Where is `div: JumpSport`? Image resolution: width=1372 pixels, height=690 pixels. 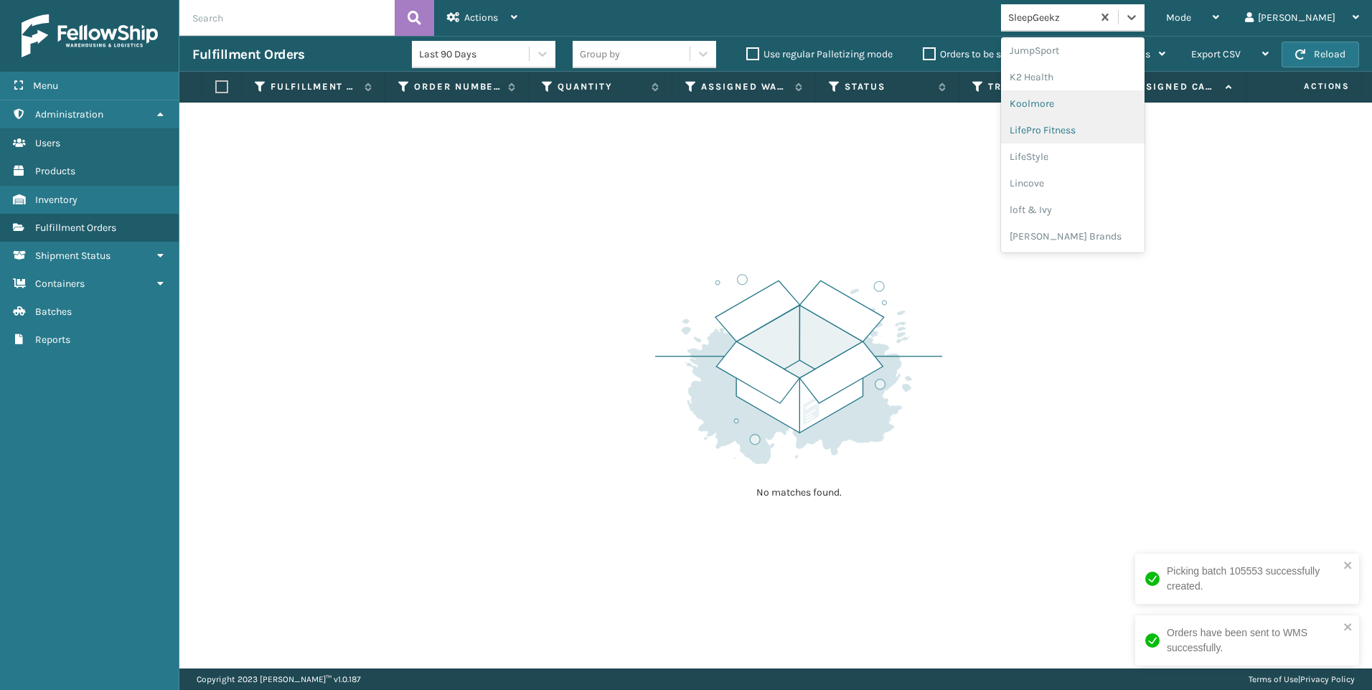 div: JumpSport is located at coordinates (1072, 50).